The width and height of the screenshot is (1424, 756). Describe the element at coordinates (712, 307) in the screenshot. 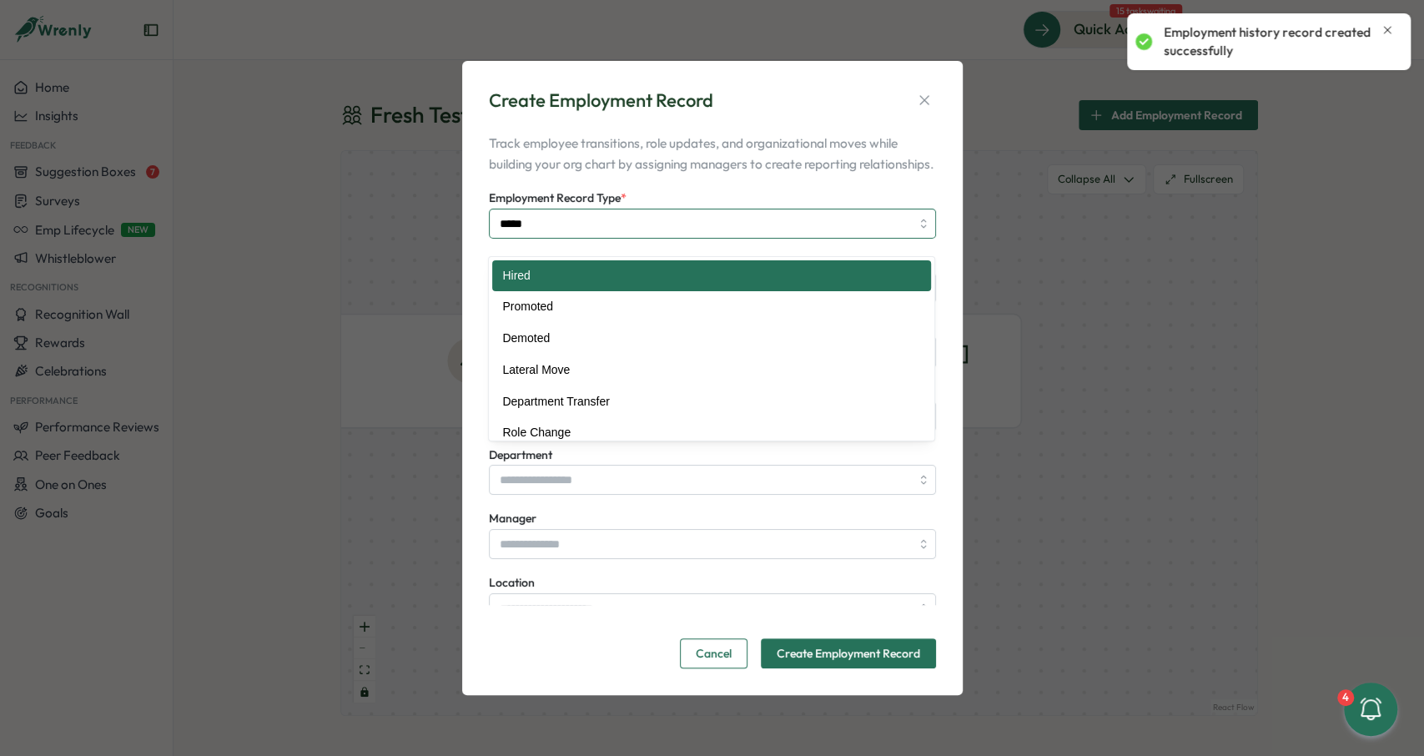

I see `div: Promoted` at that location.